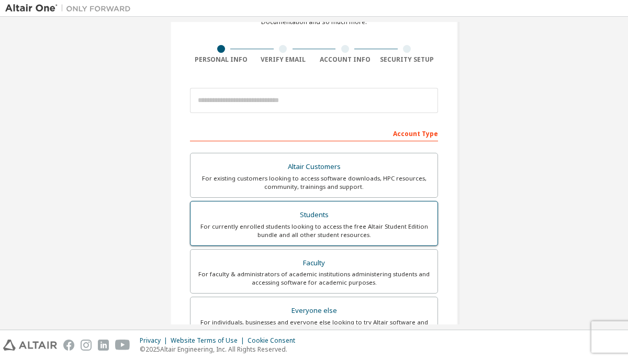 The width and height of the screenshot is (628, 360). What do you see at coordinates (314, 311) in the screenshot?
I see `div: Everyone else` at bounding box center [314, 311].